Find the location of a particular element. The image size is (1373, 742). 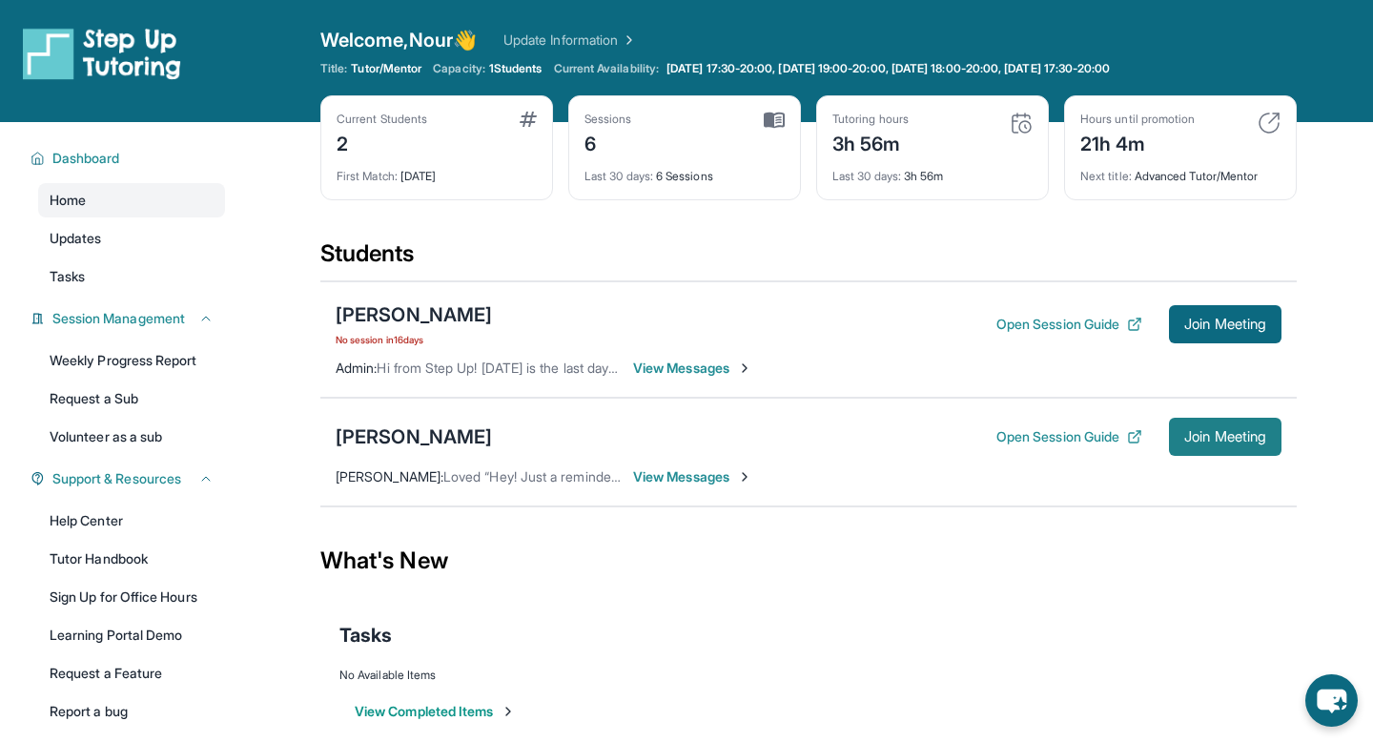

span: Tutor/Mentor is located at coordinates (386, 69).